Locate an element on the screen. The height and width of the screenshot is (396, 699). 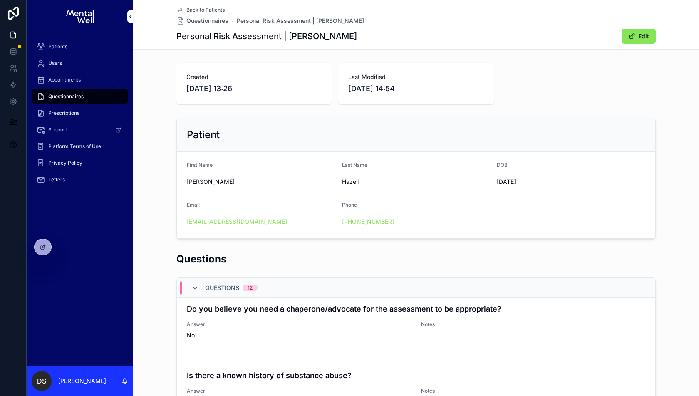
button: Edit is located at coordinates (638, 36).